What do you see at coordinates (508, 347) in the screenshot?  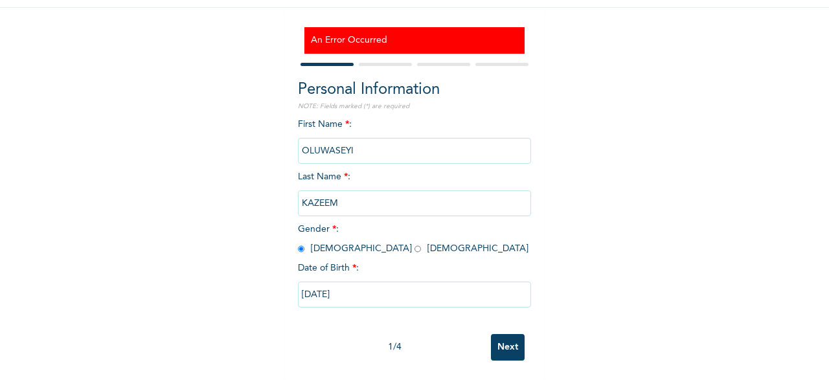 I see `input: Next` at bounding box center [508, 347].